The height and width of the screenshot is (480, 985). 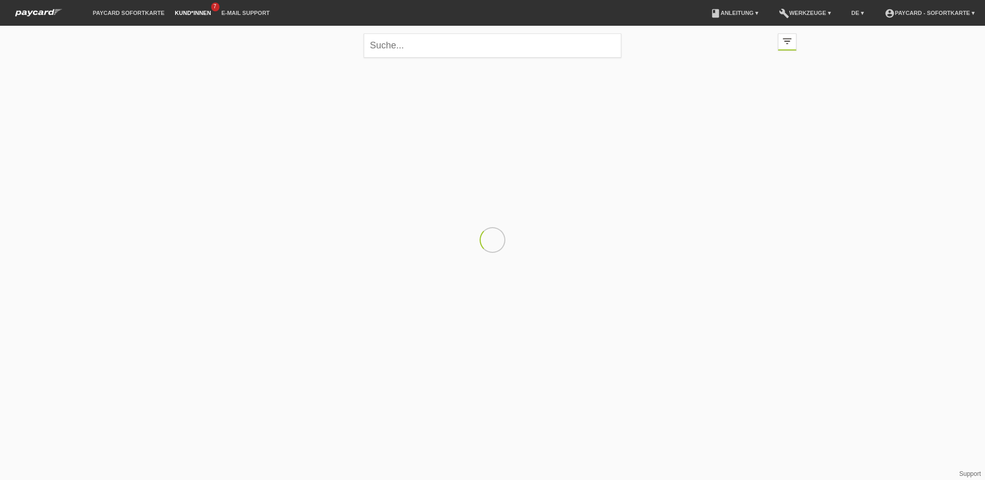 I want to click on a: DE ▾, so click(x=858, y=13).